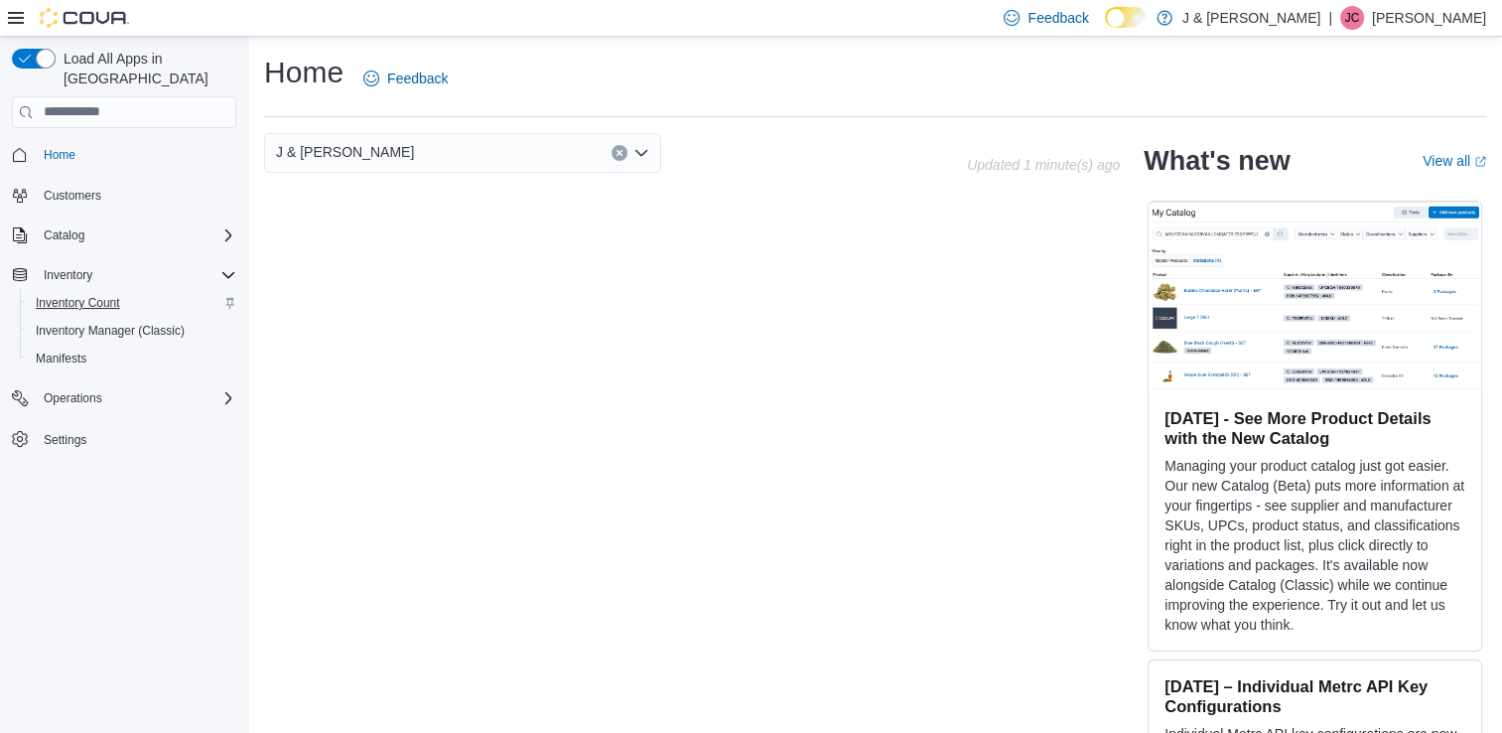 This screenshot has height=733, width=1502. I want to click on input: Dark Mode, so click(1126, 17).